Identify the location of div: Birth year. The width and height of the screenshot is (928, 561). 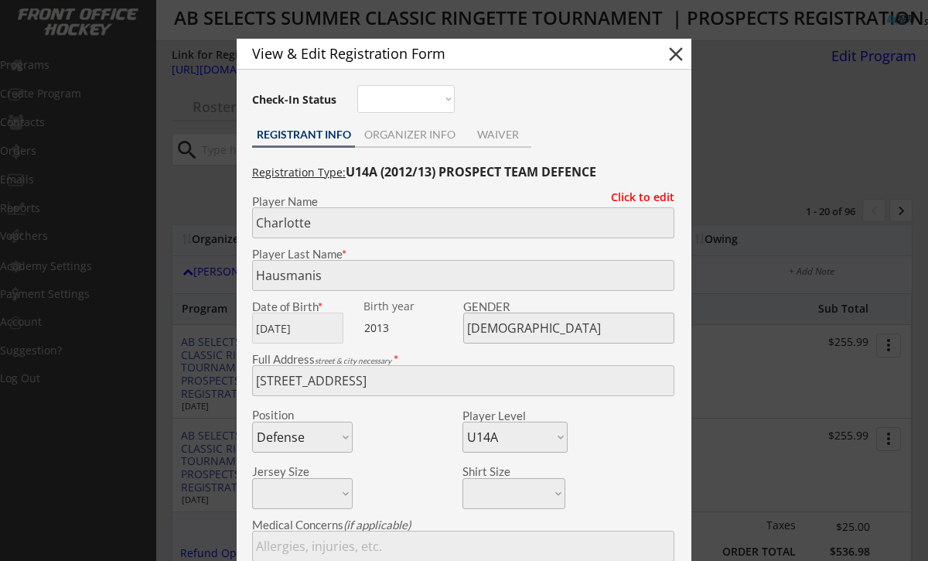
(412, 306).